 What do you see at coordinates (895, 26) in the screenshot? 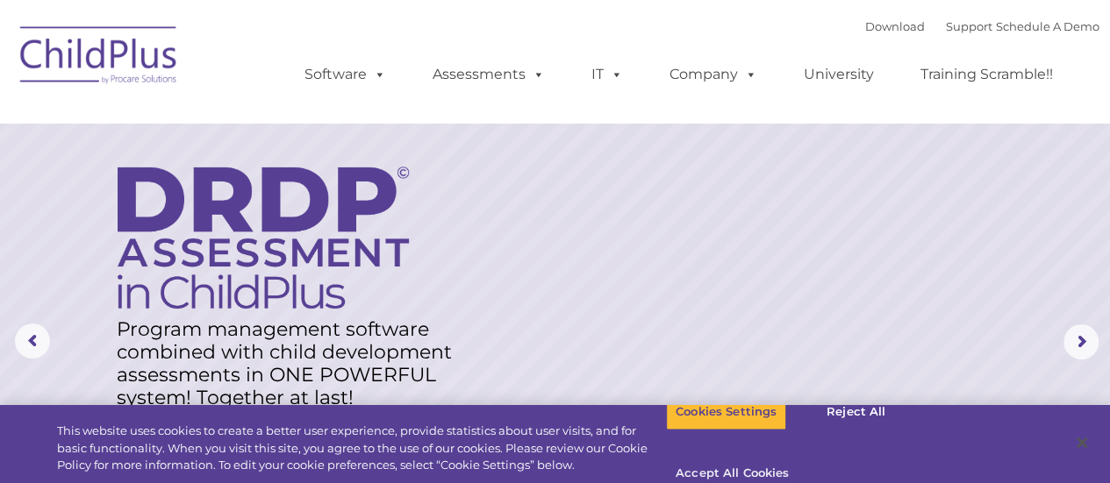
I see `a: Download` at bounding box center [895, 26].